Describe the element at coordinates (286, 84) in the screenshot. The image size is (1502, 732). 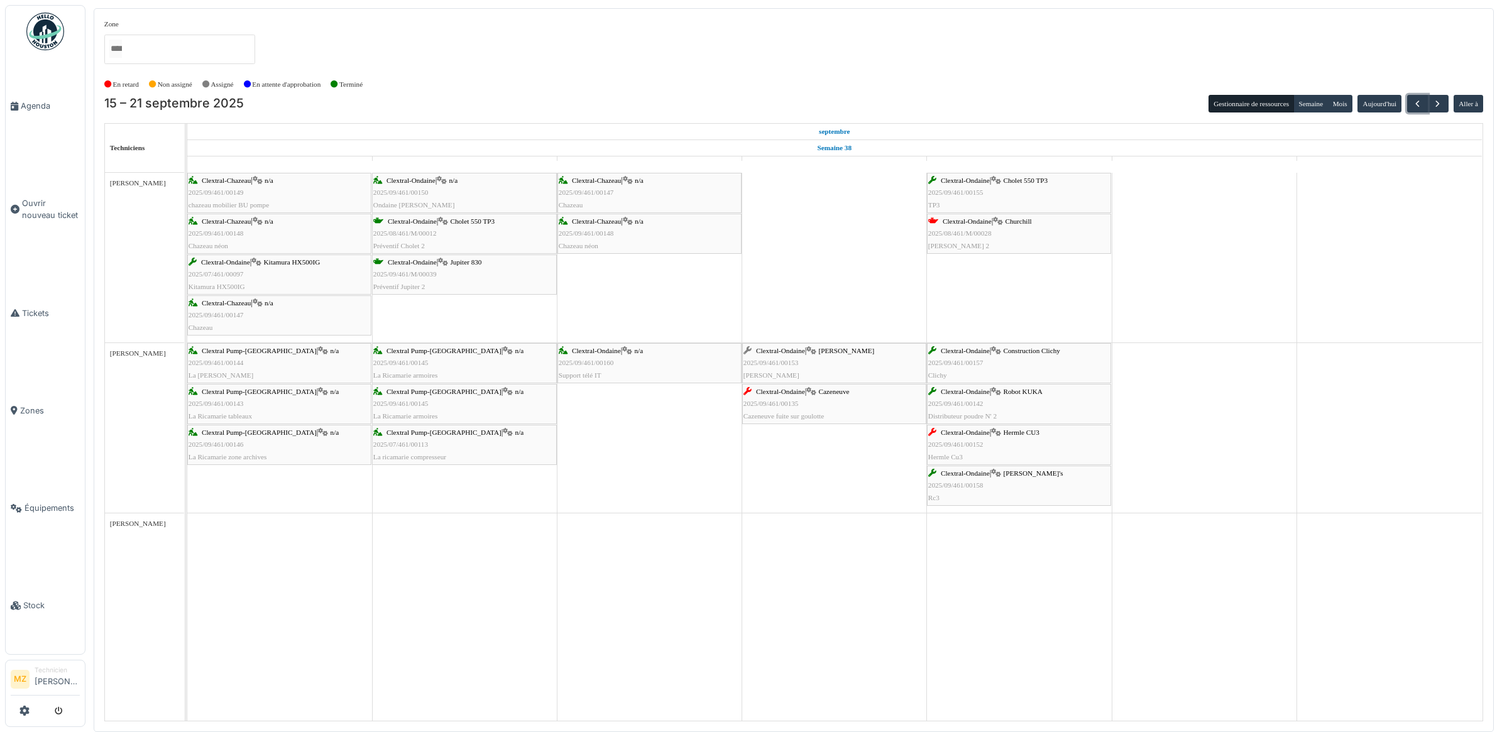
I see `label: En attente d'approbation` at that location.